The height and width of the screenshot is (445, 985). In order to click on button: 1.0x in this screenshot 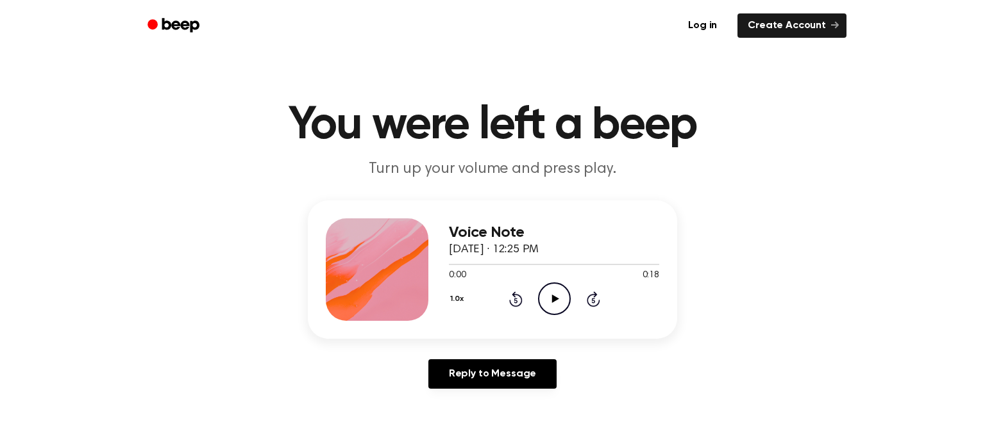, I will do `click(458, 299)`.